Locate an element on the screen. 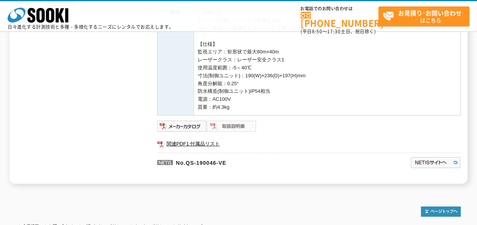 The image size is (477, 225). span: はこちら is located at coordinates (426, 16).